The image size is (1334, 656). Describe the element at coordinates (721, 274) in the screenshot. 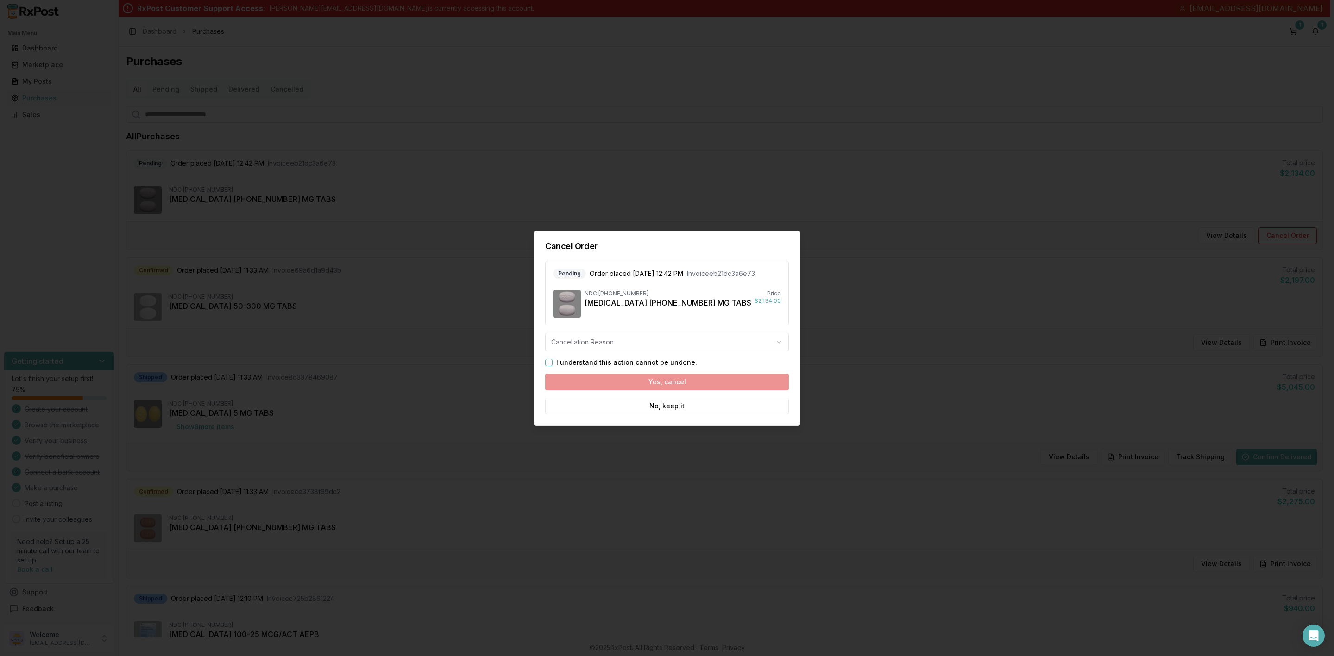

I see `span: Invoice eb21dc3a6e73` at that location.